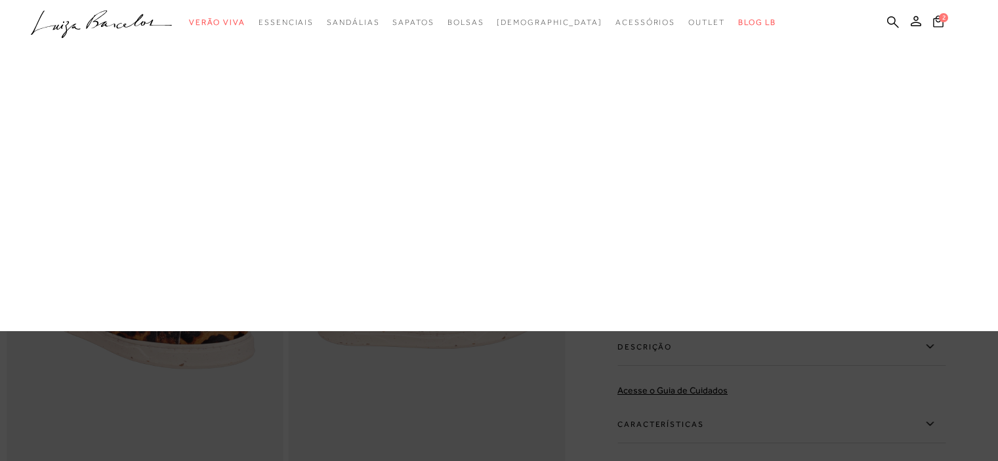 This screenshot has height=461, width=998. I want to click on span: Sapatos, so click(413, 22).